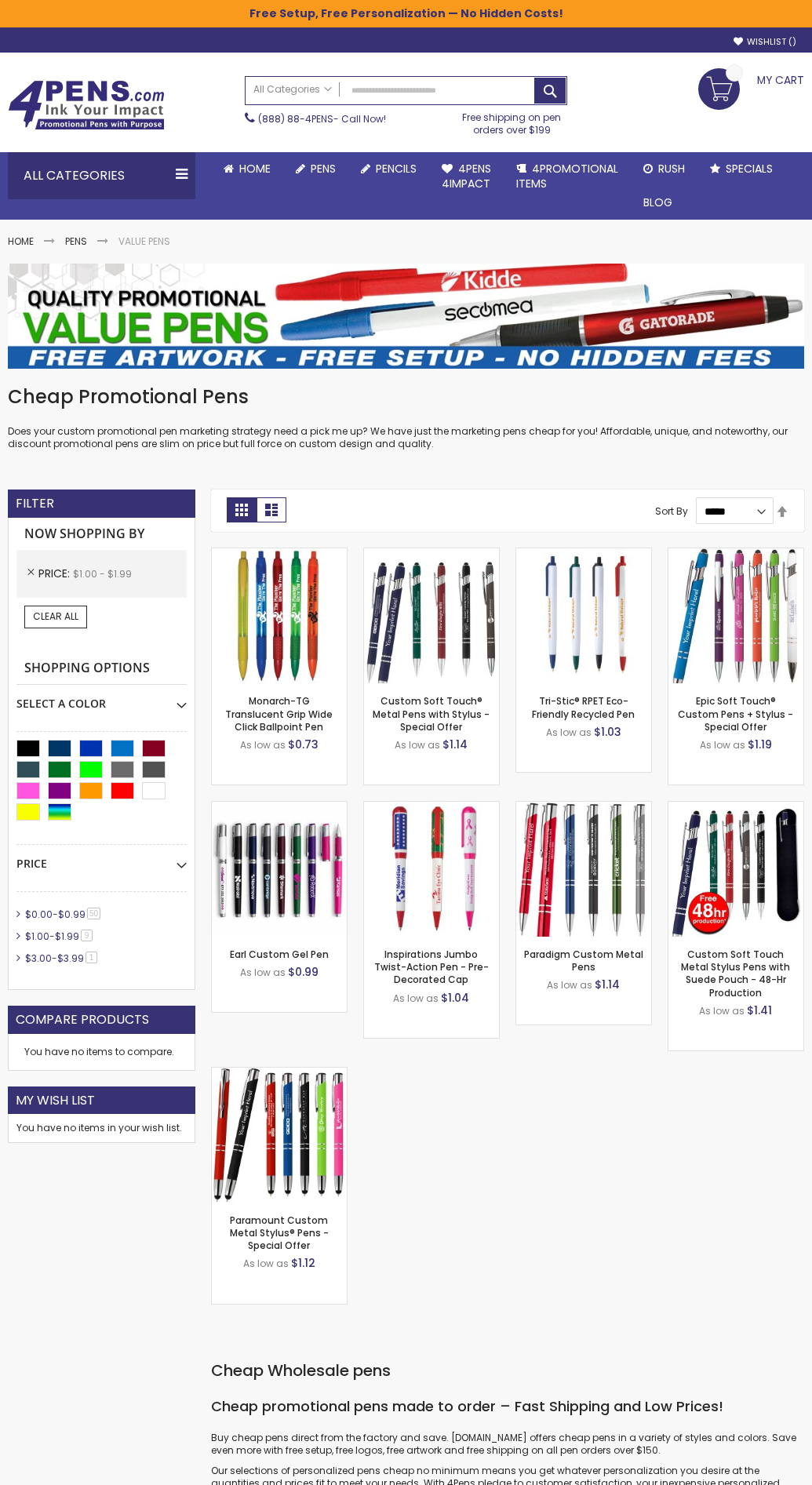  What do you see at coordinates (507, 1370) in the screenshot?
I see `h2: Cheap Wholesale pens` at bounding box center [507, 1370].